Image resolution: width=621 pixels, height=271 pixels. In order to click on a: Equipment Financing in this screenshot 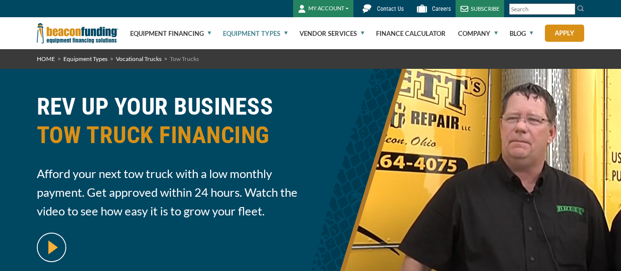, I will do `click(170, 33)`.